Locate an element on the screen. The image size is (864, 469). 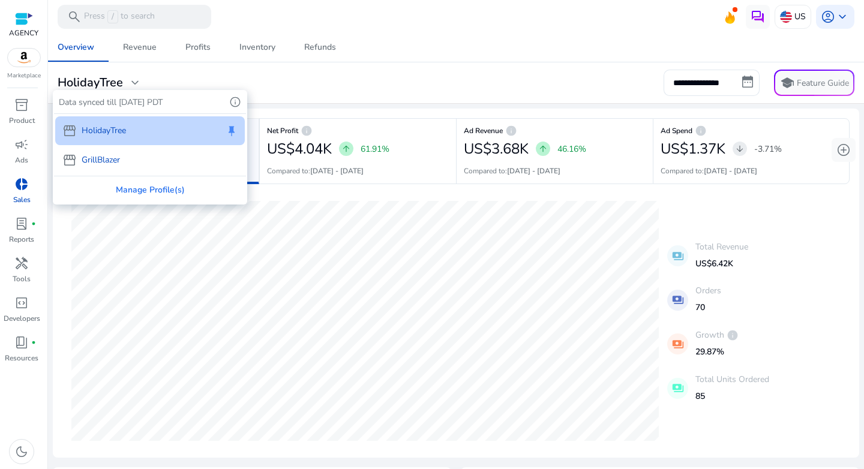
span: info is located at coordinates (235, 102).